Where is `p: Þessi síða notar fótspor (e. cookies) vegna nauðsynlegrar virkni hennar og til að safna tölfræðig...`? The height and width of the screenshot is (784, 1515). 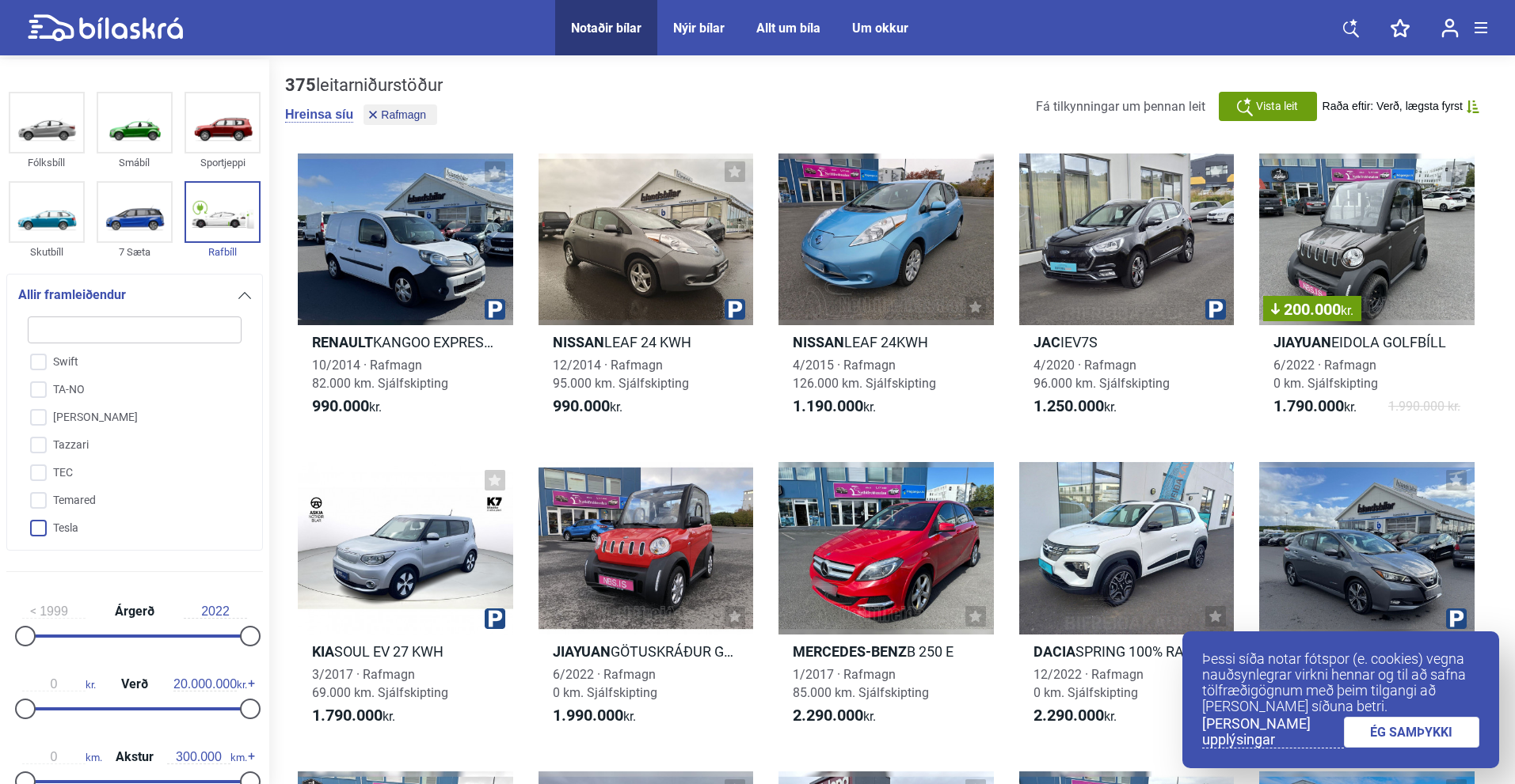 p: Þessi síða notar fótspor (e. cookies) vegna nauðsynlegrar virkni hennar og til að safna tölfræðig... is located at coordinates (1341, 683).